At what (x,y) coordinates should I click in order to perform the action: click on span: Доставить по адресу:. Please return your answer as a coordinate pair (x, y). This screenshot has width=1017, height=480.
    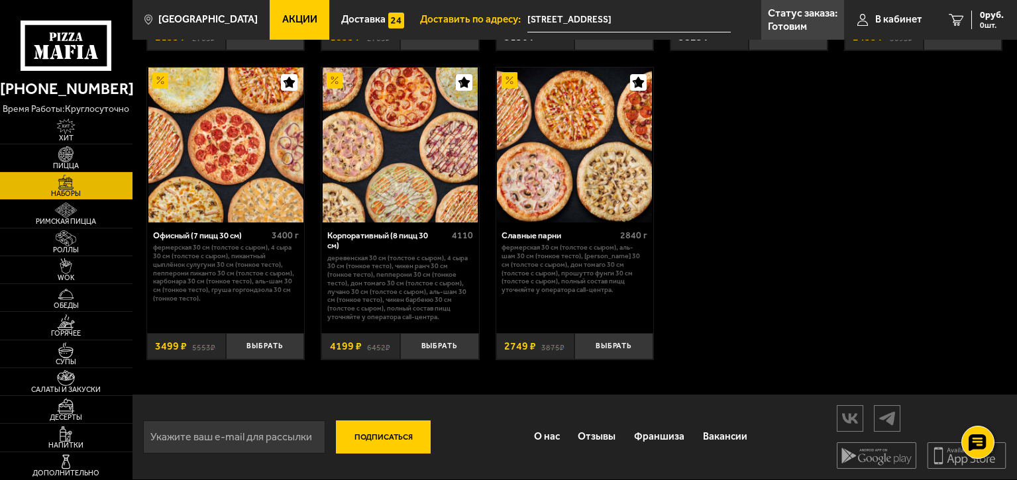
    Looking at the image, I should click on (474, 19).